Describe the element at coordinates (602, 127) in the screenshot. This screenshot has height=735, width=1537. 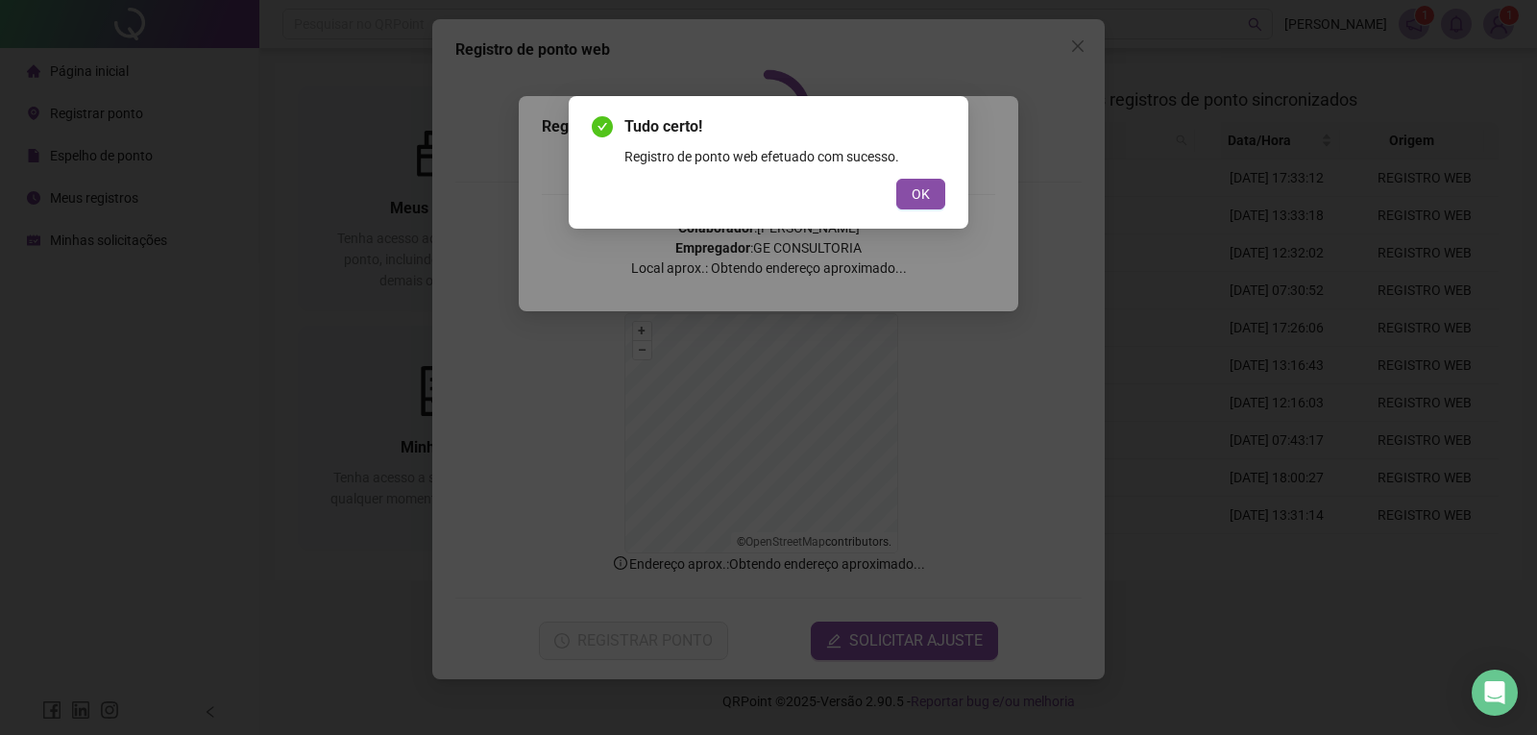
I see `span: check-circle` at that location.